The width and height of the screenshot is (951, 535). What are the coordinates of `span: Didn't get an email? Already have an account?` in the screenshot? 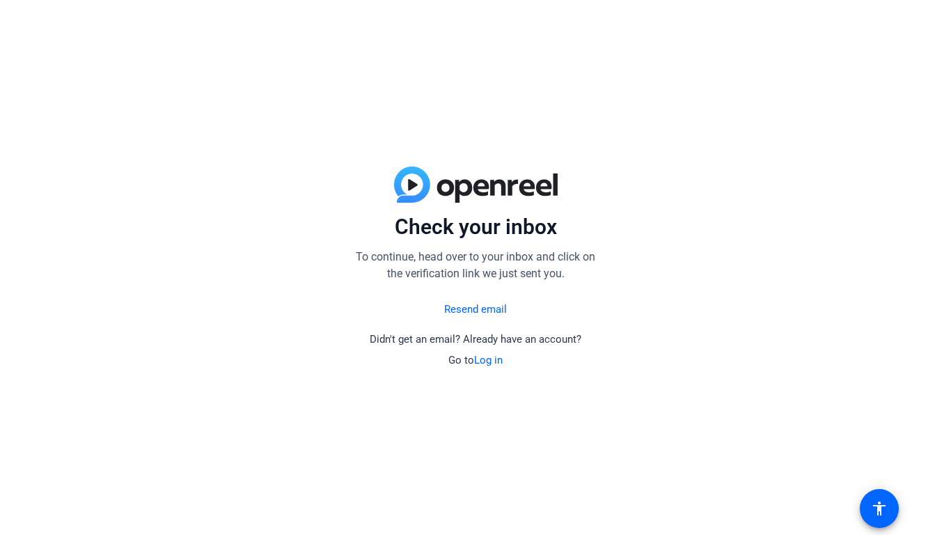 It's located at (476, 339).